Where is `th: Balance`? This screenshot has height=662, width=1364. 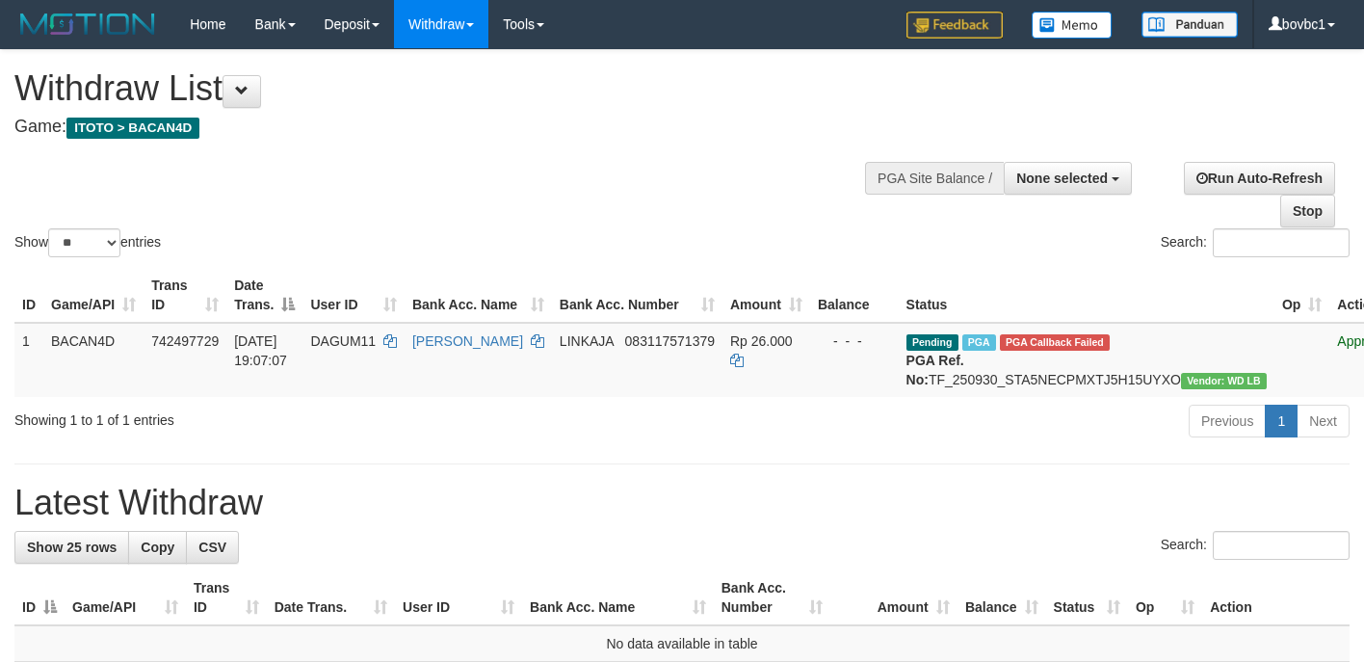
th: Balance is located at coordinates (854, 295).